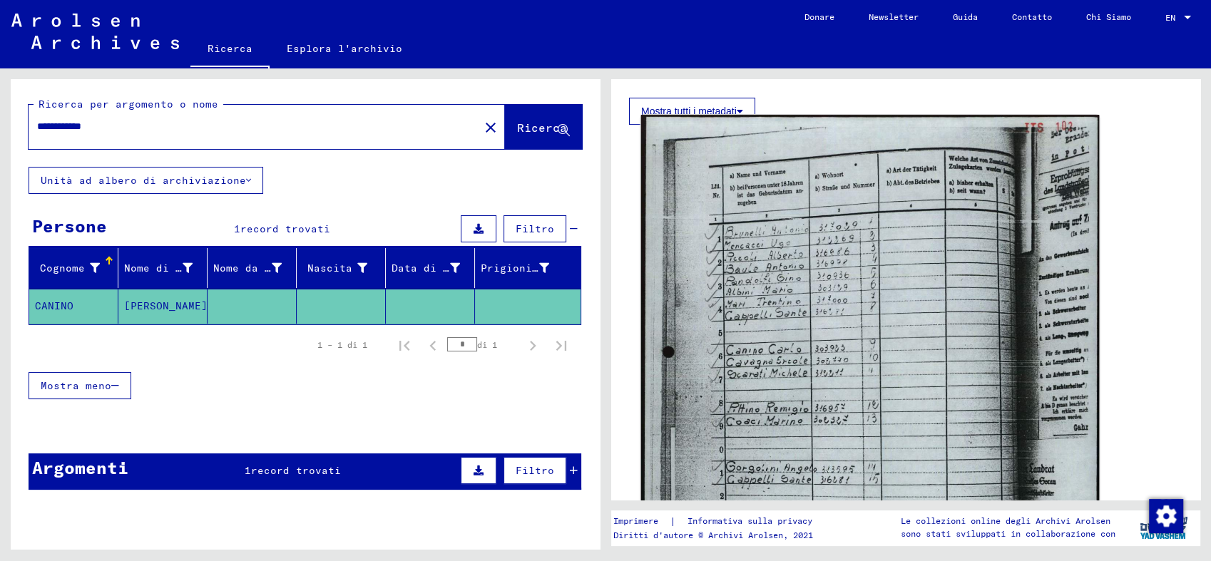 The image size is (1211, 561). I want to click on mat-label: Ricerca per argomento o nome, so click(128, 104).